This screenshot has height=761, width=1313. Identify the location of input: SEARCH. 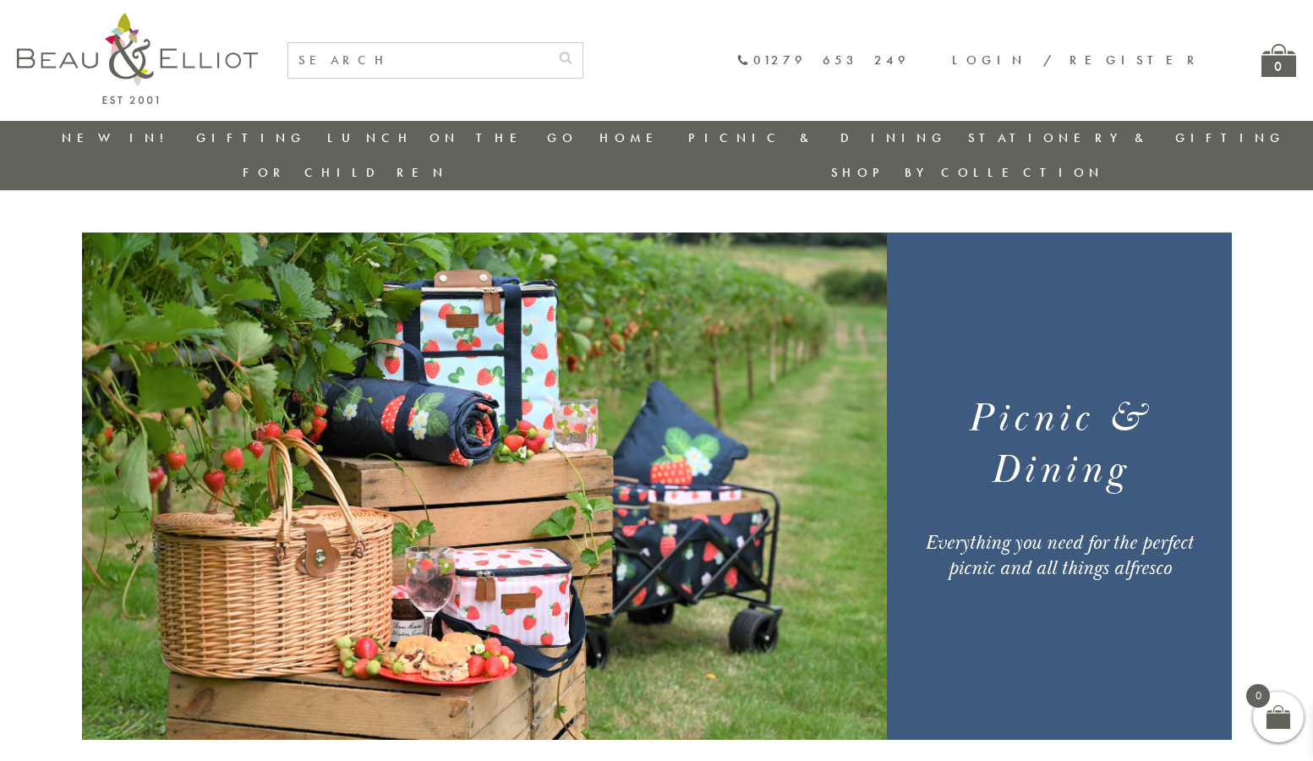
(419, 60).